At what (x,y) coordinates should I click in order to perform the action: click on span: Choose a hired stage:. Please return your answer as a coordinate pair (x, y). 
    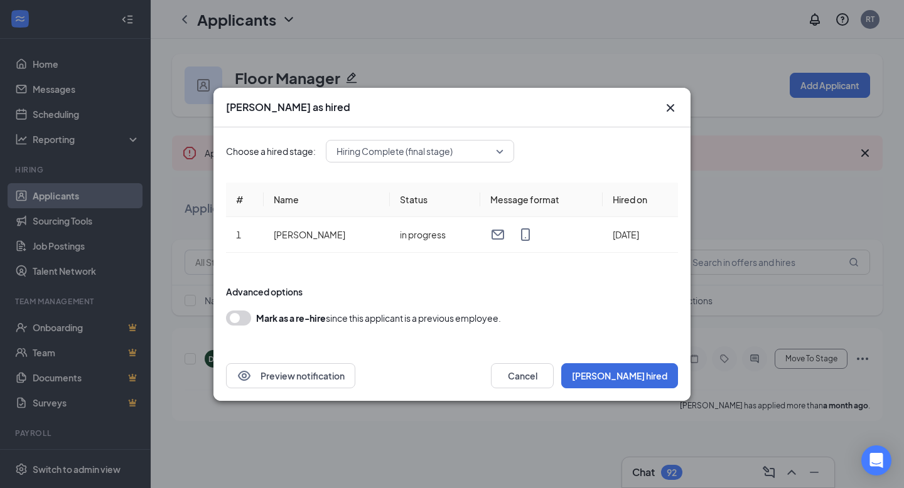
    Looking at the image, I should click on (270, 151).